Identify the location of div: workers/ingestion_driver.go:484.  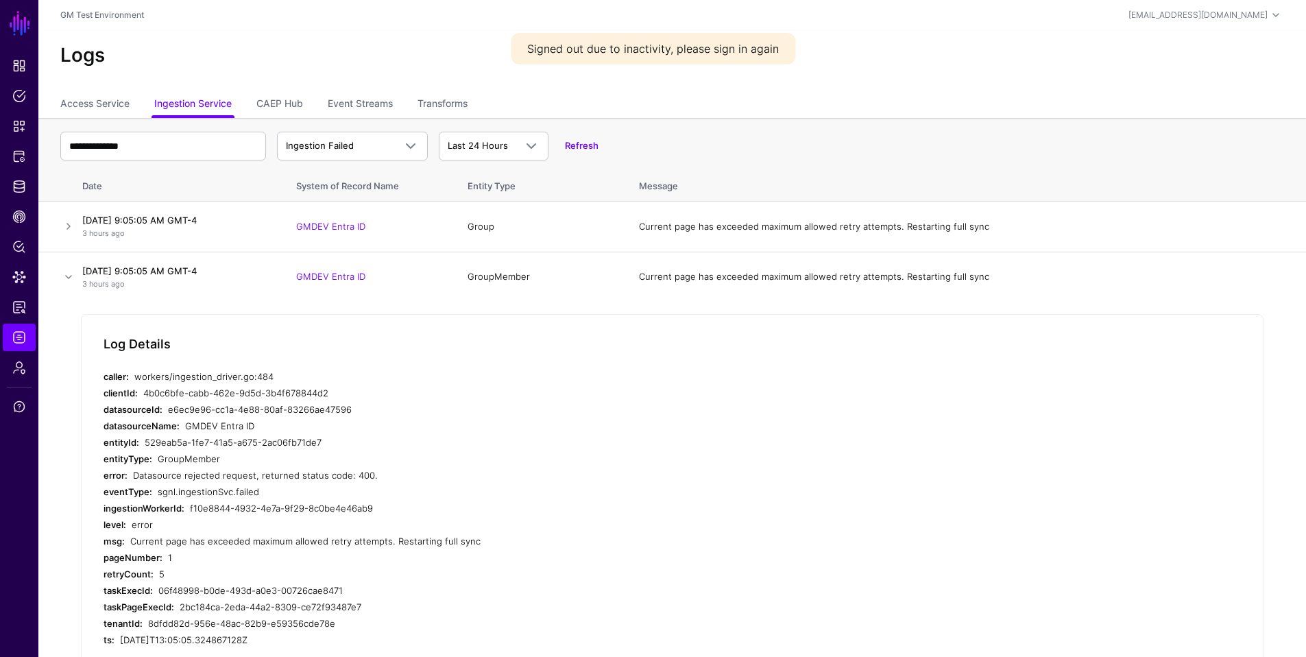
(393, 376).